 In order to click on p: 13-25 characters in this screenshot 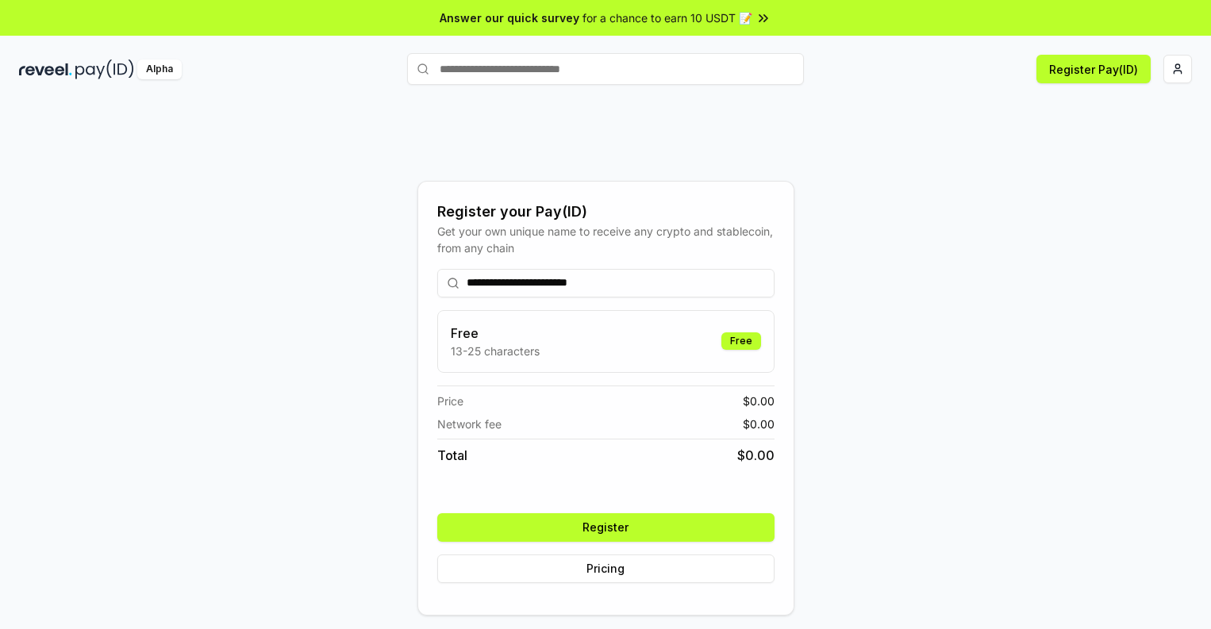, I will do `click(495, 351)`.